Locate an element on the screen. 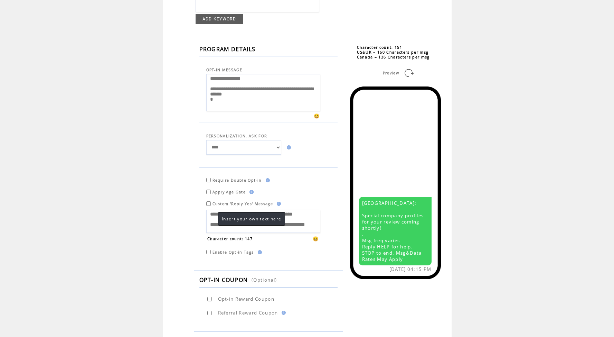 This screenshot has height=337, width=614. span: Insert your own text here is located at coordinates (252, 218).